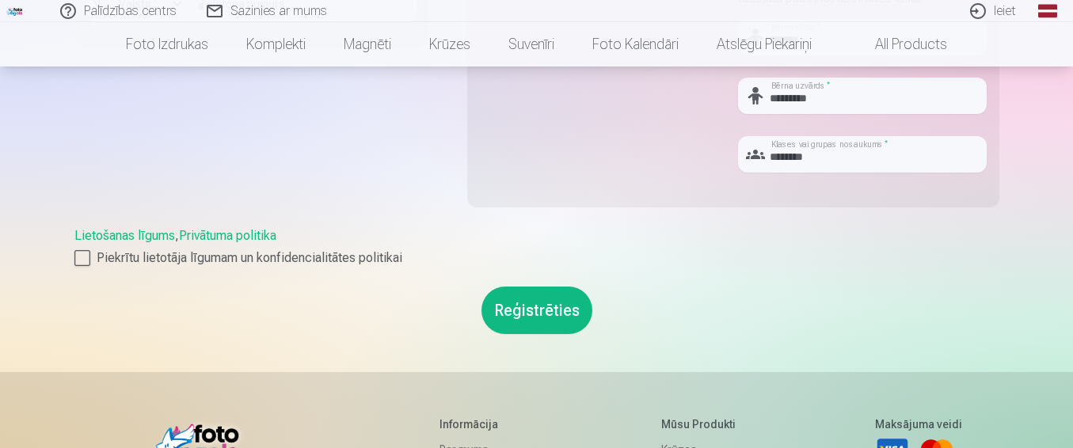 The height and width of the screenshot is (448, 1073). Describe the element at coordinates (450, 44) in the screenshot. I see `a: Krūzes` at that location.